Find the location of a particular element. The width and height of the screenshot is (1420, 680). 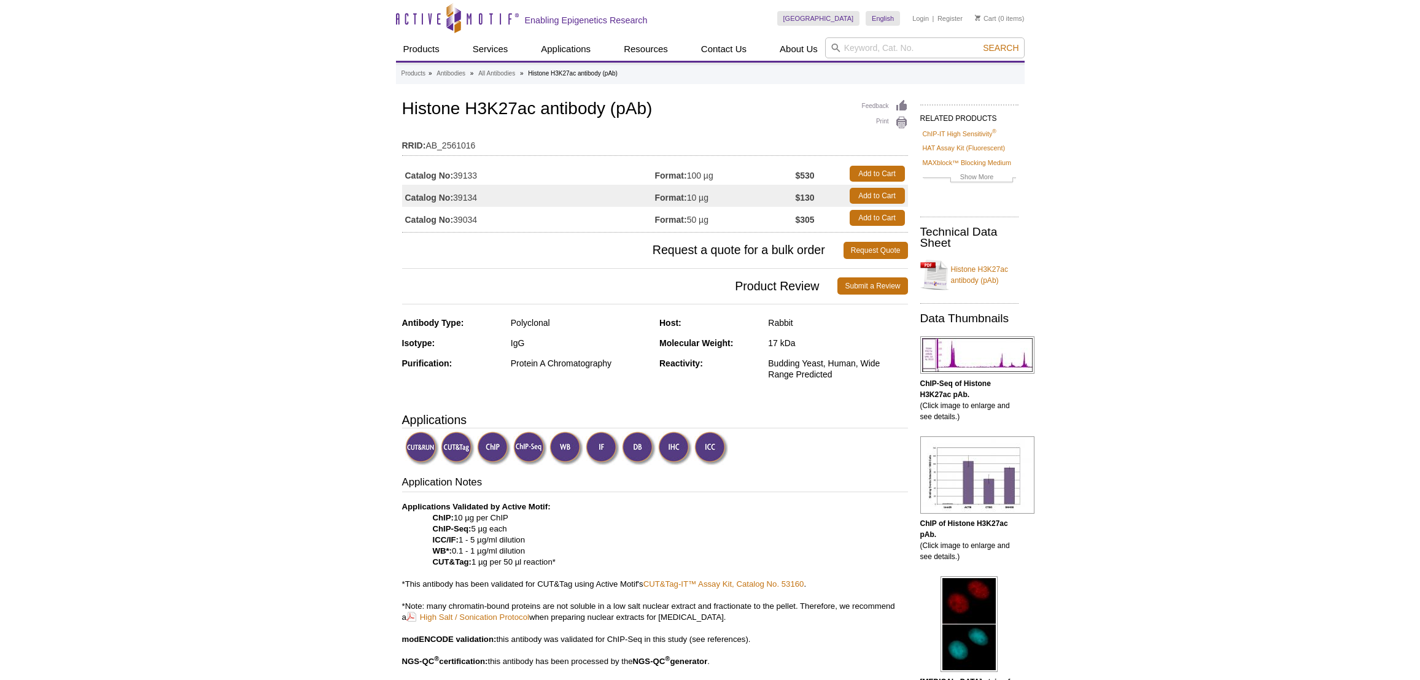

a: Histone H3K27ac antibody (pAb) is located at coordinates (970, 275).